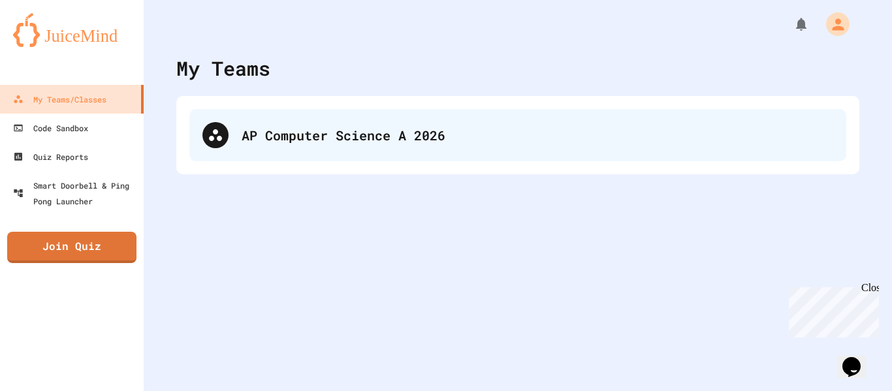  Describe the element at coordinates (791, 24) in the screenshot. I see `div: My Notifications` at that location.